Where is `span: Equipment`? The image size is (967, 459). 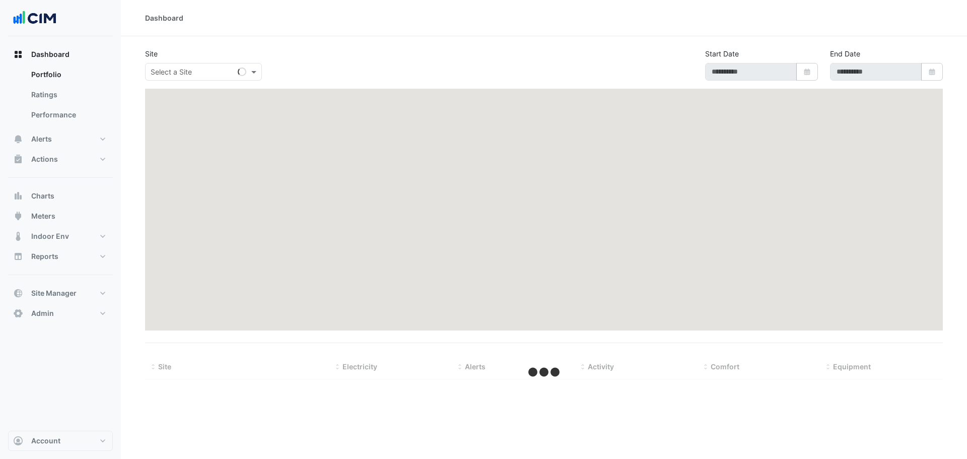
span: Equipment is located at coordinates (852, 366).